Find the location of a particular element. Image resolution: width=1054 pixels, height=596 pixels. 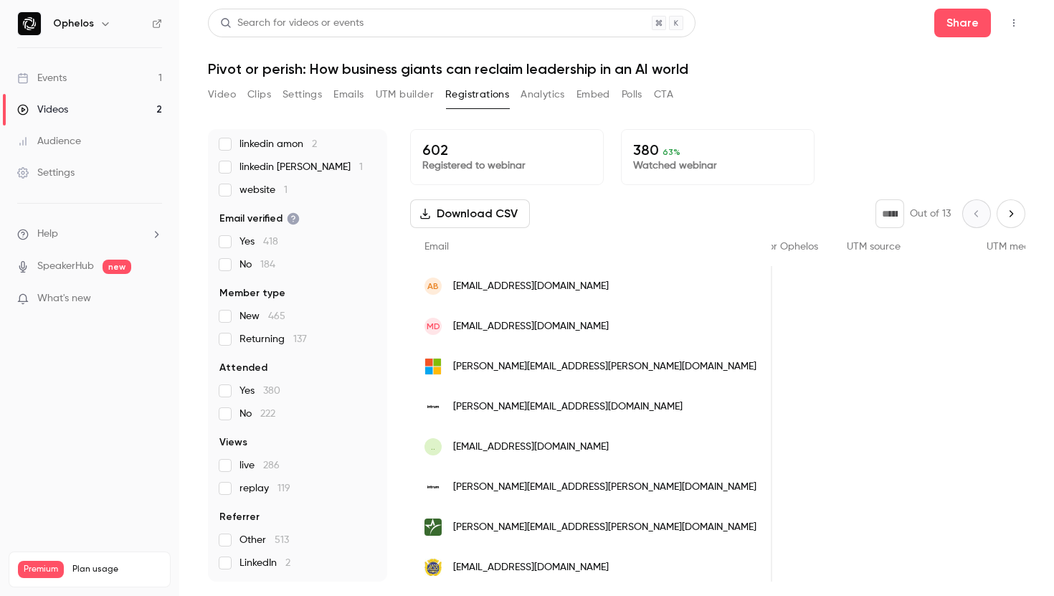

span: new is located at coordinates (117, 267).